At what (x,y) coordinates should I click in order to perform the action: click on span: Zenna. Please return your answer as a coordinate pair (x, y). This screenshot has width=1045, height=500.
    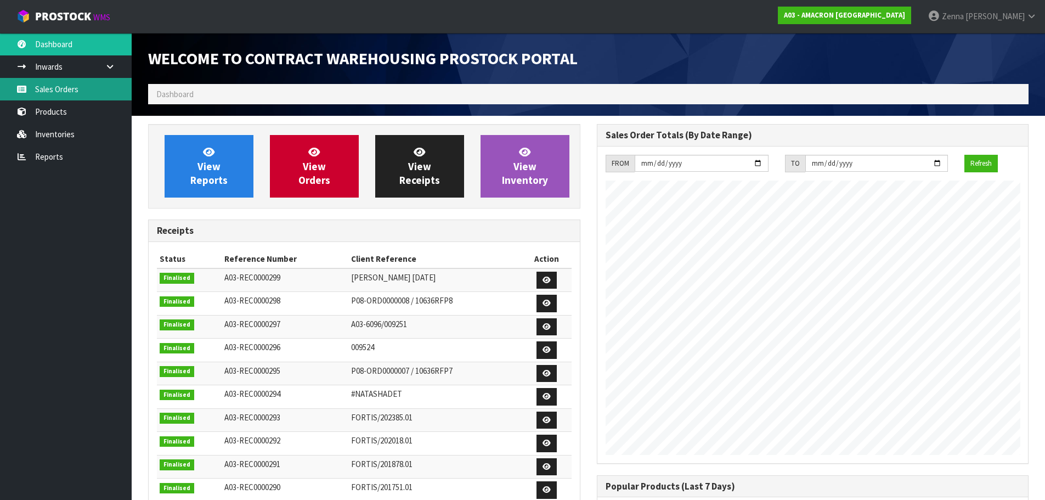
    Looking at the image, I should click on (953, 16).